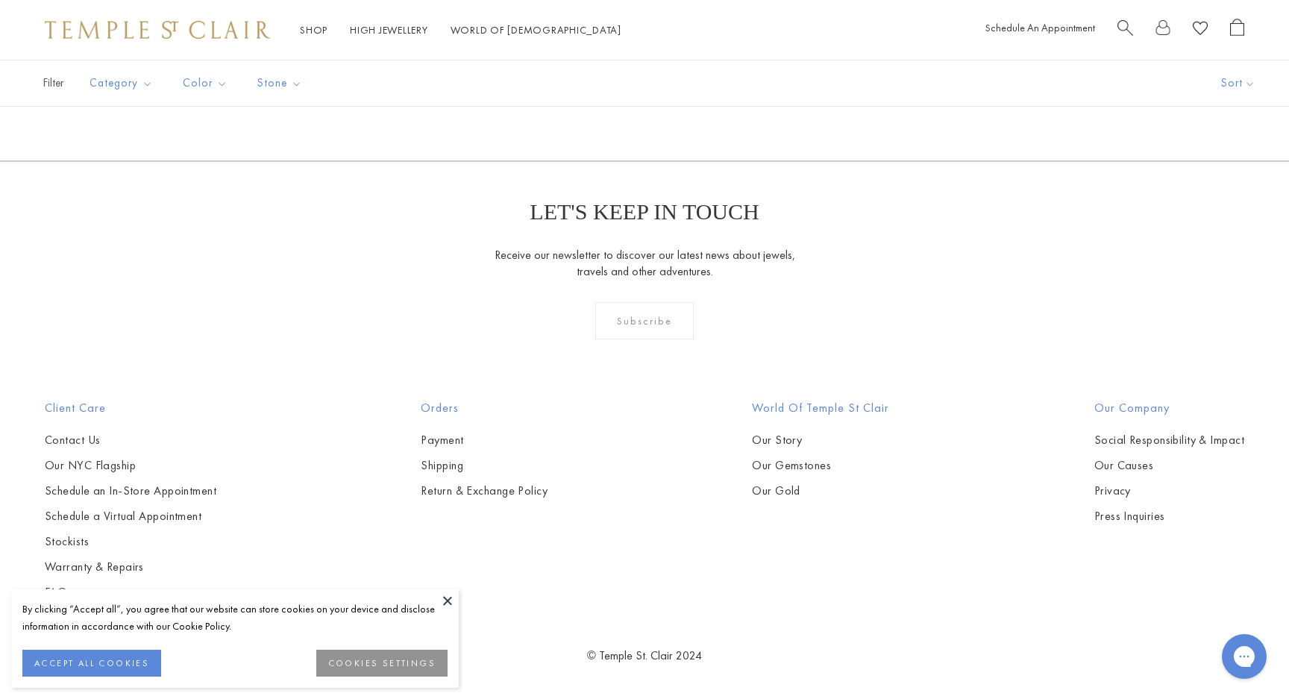 The height and width of the screenshot is (699, 1289). Describe the element at coordinates (131, 440) in the screenshot. I see `a: Contact Us` at that location.